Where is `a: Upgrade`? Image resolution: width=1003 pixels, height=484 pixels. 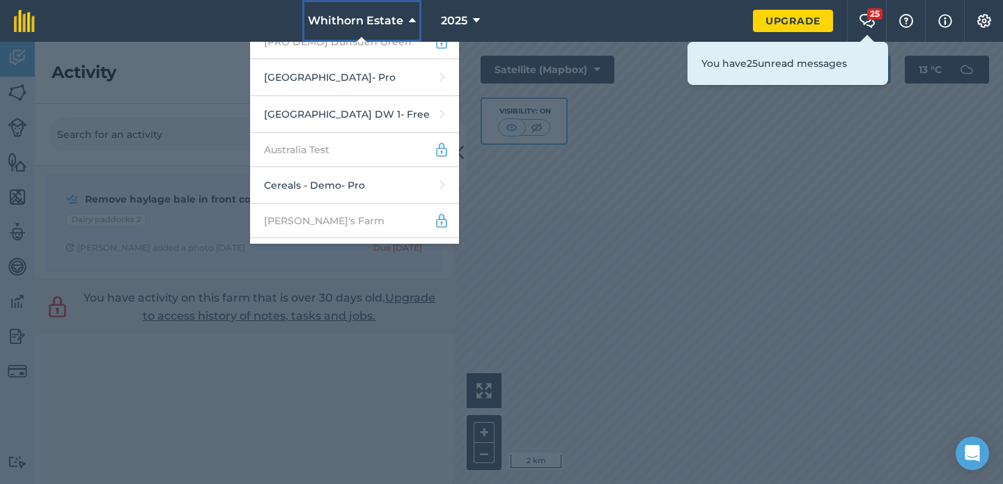
a: Upgrade is located at coordinates (793, 21).